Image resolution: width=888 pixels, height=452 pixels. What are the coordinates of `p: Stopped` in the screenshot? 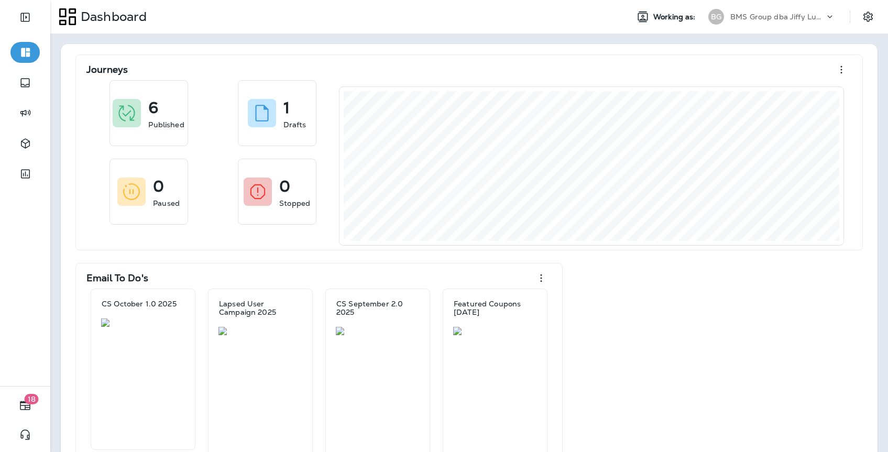 It's located at (294, 203).